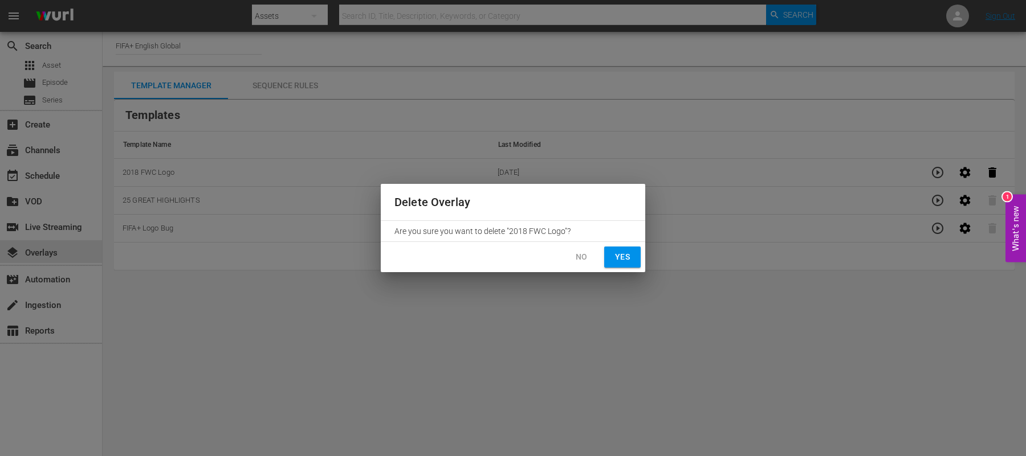  Describe the element at coordinates (622, 257) in the screenshot. I see `button: Yes` at that location.